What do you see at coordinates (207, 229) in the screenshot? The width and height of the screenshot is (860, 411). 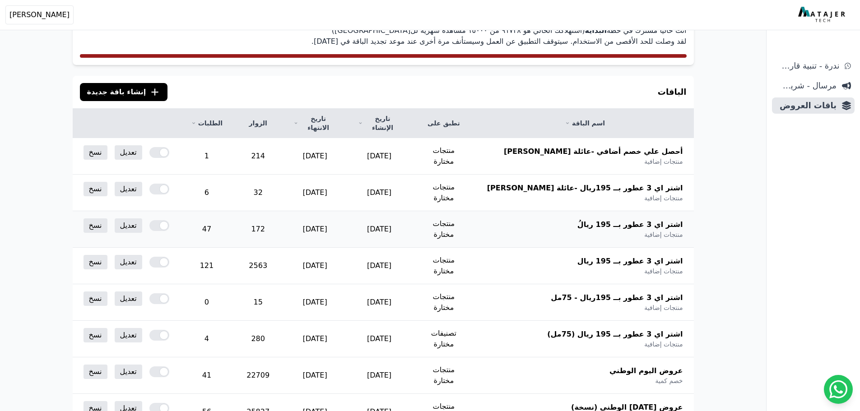 I see `td: 47` at bounding box center [207, 229].